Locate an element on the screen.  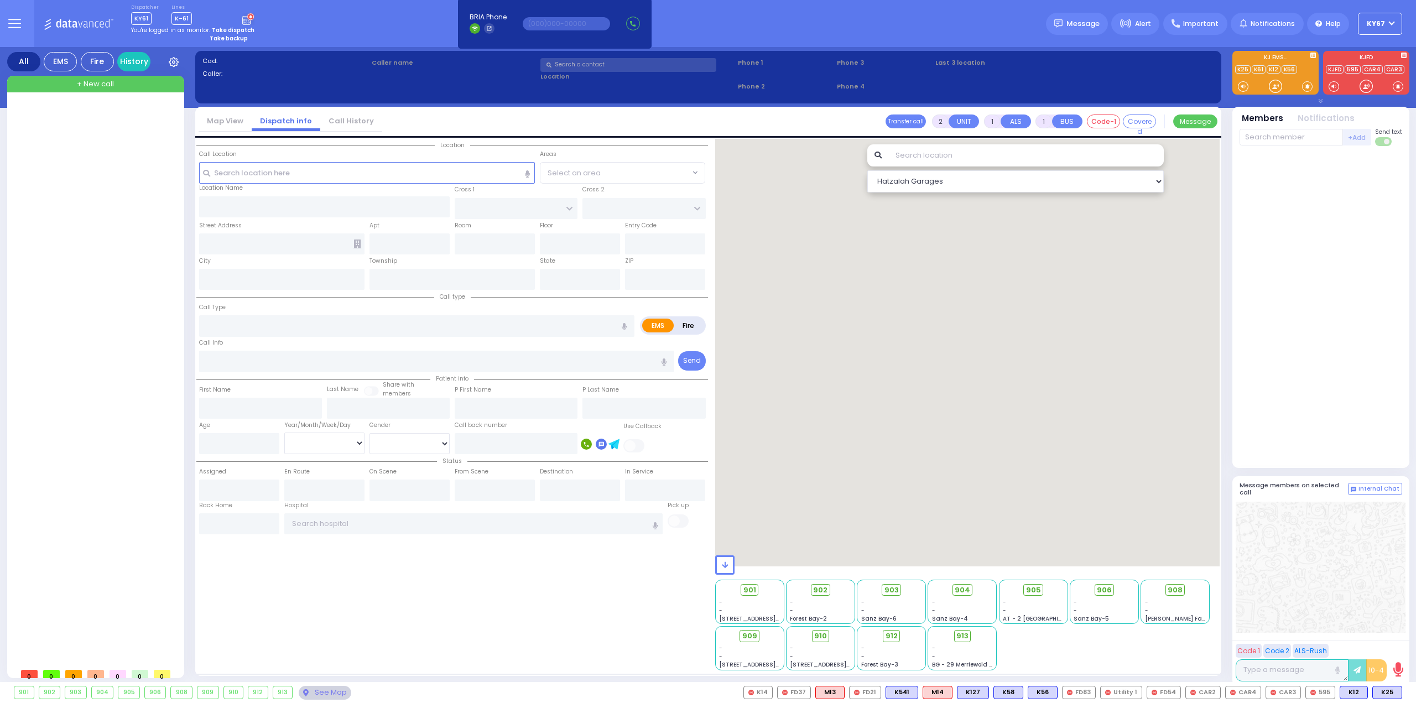
label: Hospital is located at coordinates (297, 506).